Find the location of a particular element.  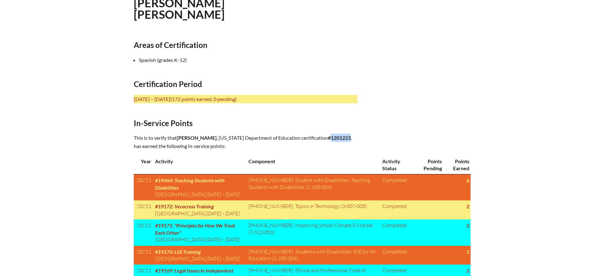

th: Activity is located at coordinates (199, 165).